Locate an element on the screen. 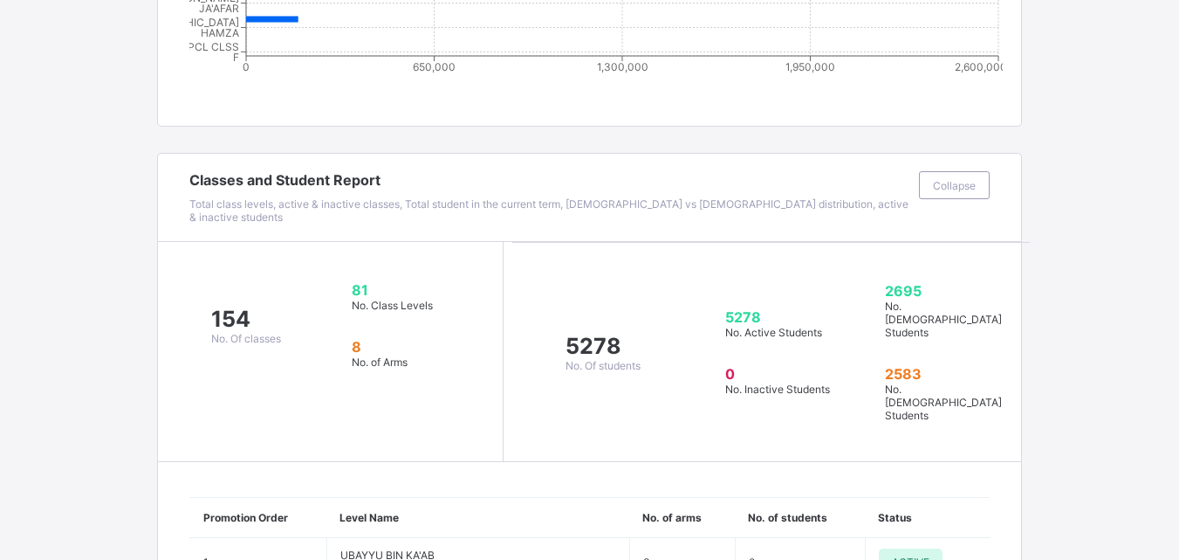  th: No. of students is located at coordinates (800, 518).